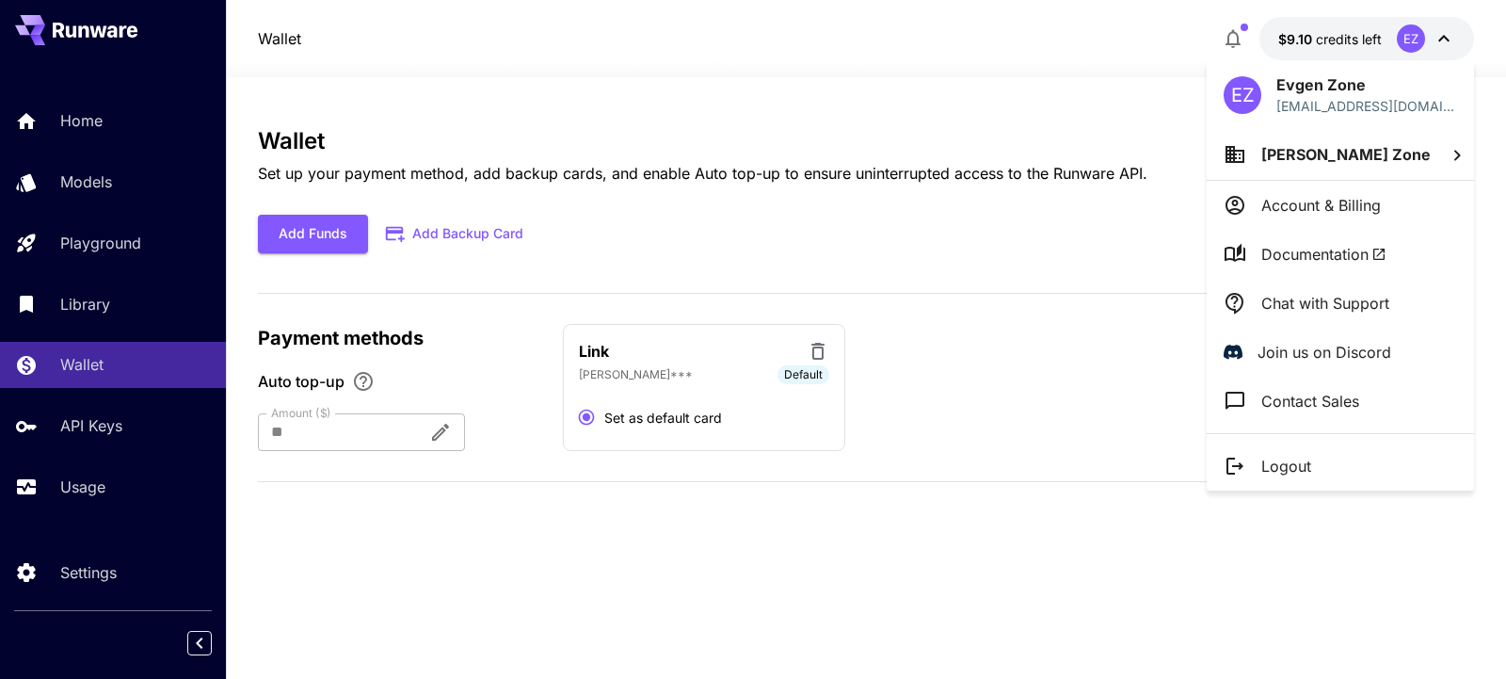 The height and width of the screenshot is (679, 1506). What do you see at coordinates (1325, 352) in the screenshot?
I see `p: Join us on Discord` at bounding box center [1325, 352].